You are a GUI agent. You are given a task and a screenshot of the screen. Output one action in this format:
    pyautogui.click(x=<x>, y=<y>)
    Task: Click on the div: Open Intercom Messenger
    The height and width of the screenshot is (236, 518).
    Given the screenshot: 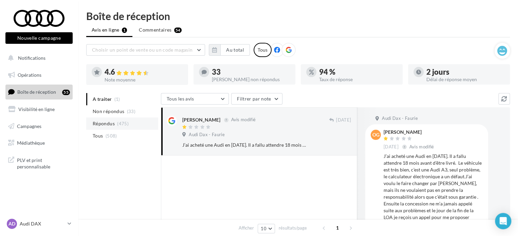 What is the action you would take?
    pyautogui.click(x=503, y=221)
    